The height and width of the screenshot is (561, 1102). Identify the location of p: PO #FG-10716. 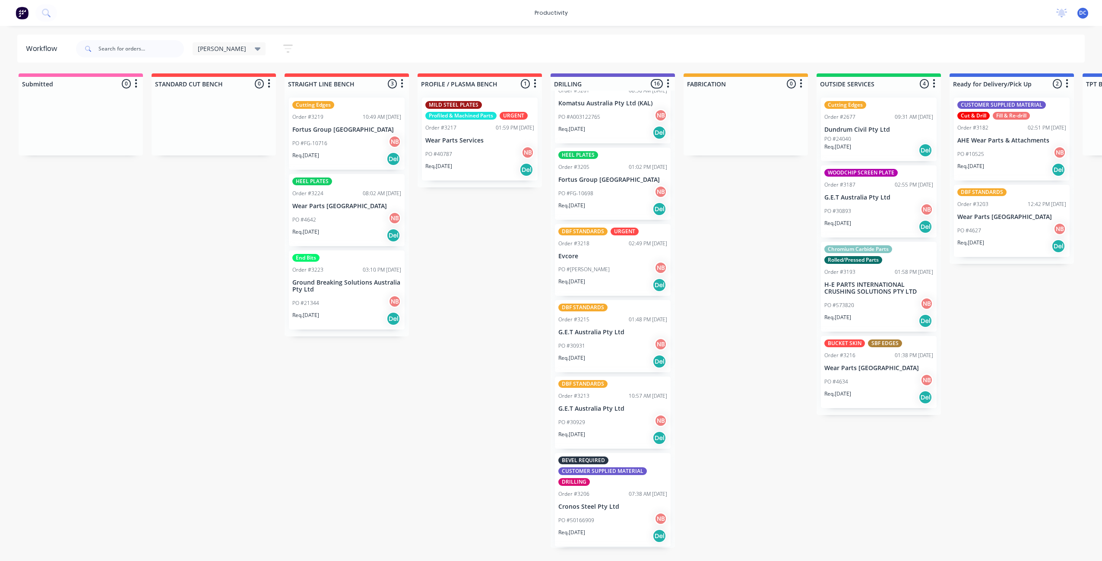
(309, 143).